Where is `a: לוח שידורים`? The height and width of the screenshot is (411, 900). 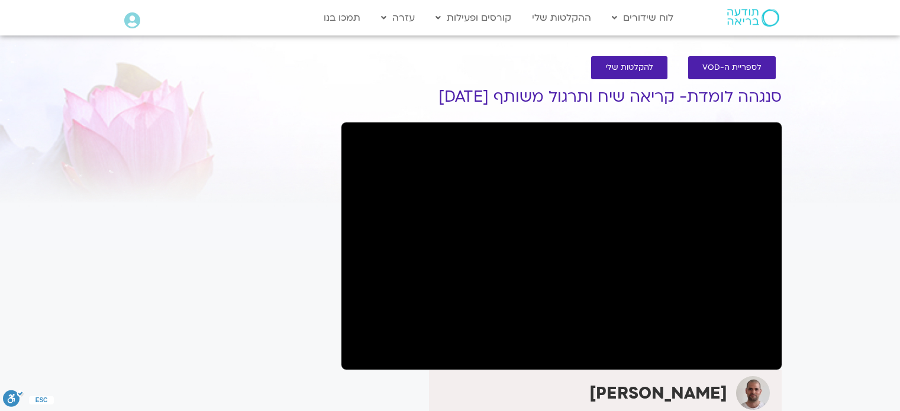 a: לוח שידורים is located at coordinates (643, 18).